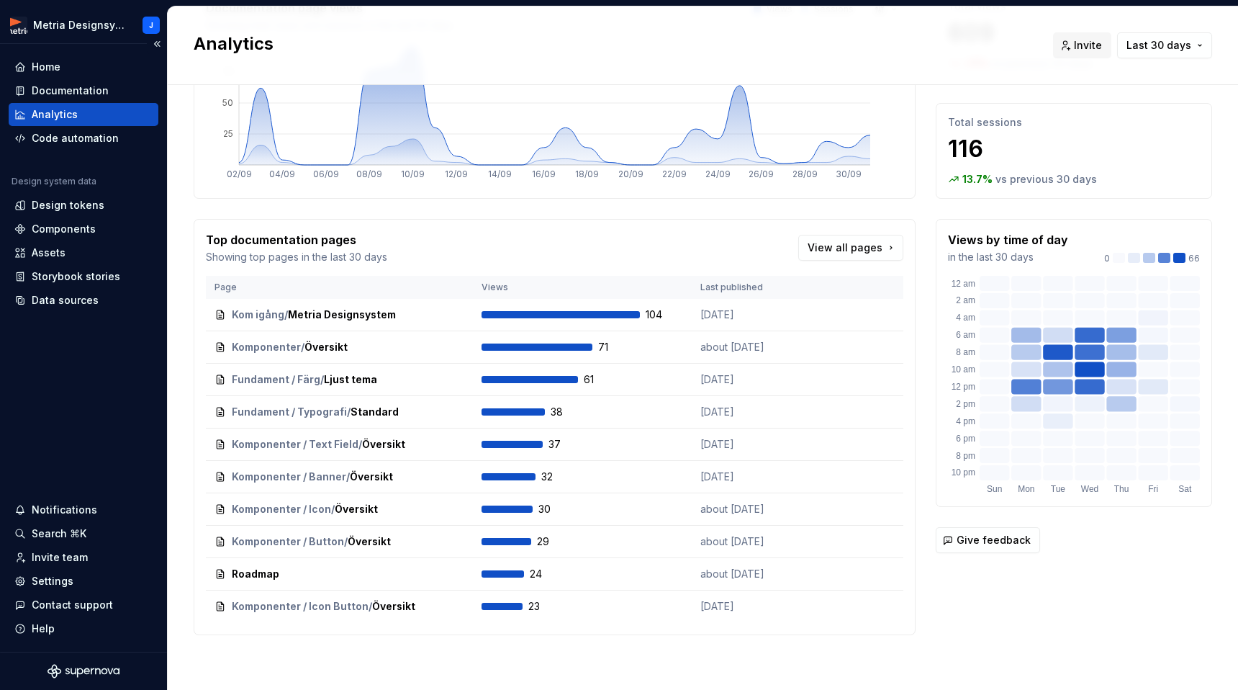 This screenshot has width=1238, height=690. Describe the element at coordinates (84, 205) in the screenshot. I see `a: Design tokens` at that location.